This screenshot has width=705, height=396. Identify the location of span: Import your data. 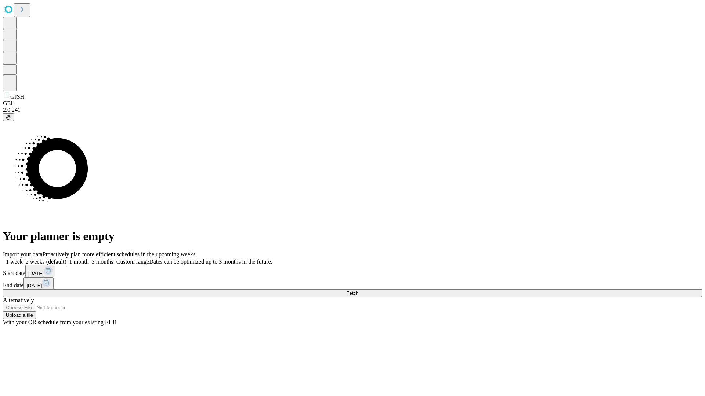
(23, 254).